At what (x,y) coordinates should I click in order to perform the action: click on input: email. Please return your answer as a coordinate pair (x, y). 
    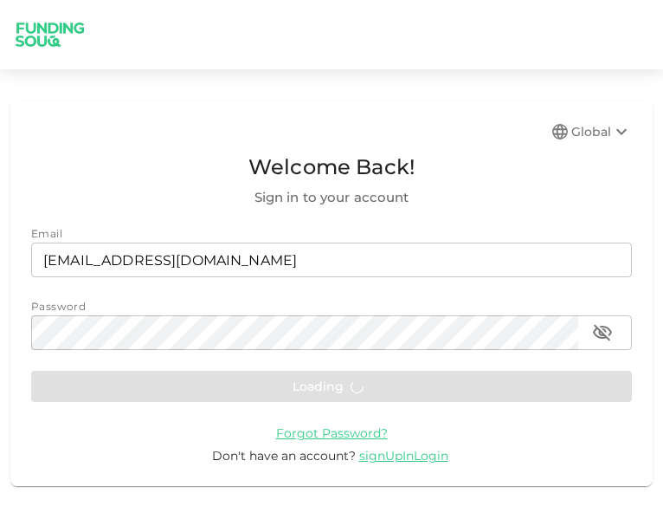
    Looking at the image, I should click on (332, 260).